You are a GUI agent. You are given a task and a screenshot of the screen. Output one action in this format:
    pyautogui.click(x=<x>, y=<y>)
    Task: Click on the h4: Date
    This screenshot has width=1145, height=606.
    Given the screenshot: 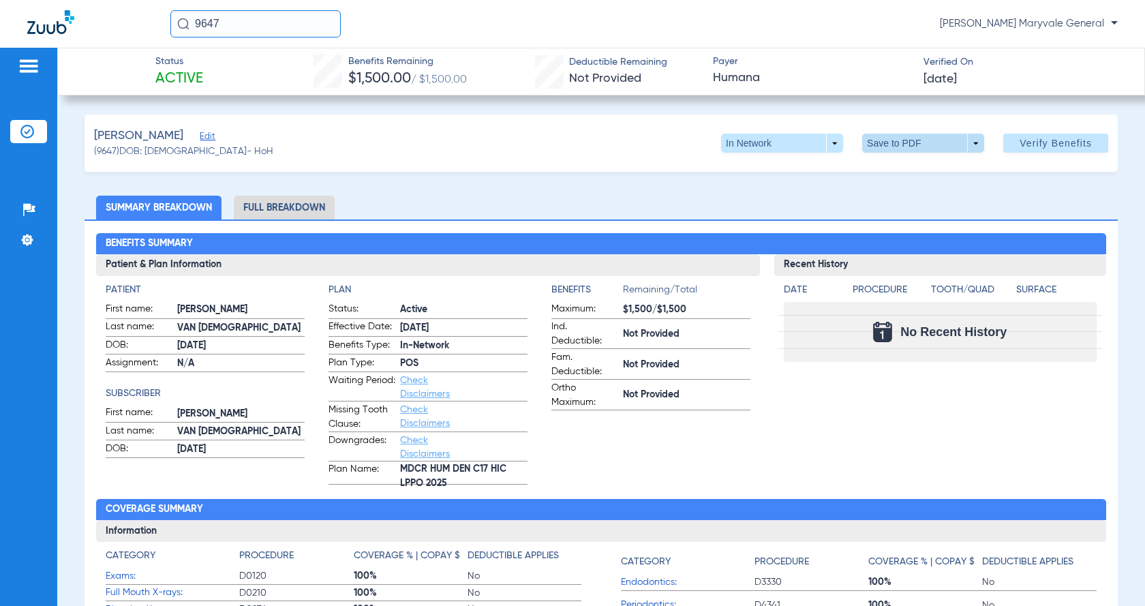 What is the action you would take?
    pyautogui.click(x=812, y=290)
    